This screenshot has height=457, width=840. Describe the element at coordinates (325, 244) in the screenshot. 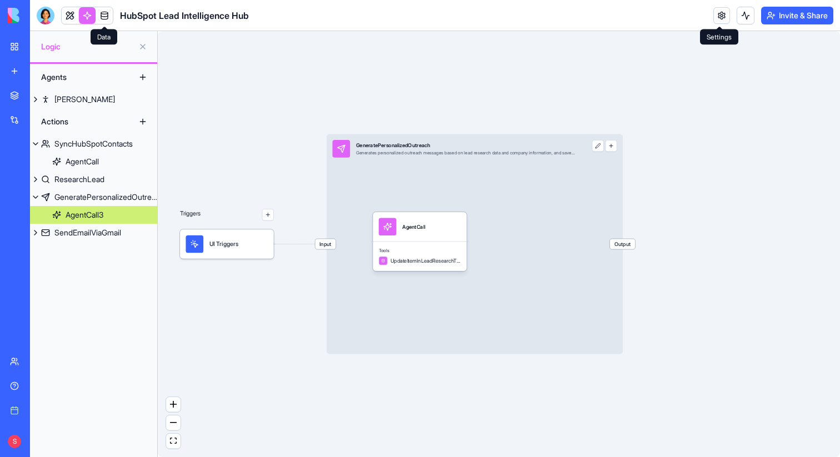

I see `span: Input` at that location.